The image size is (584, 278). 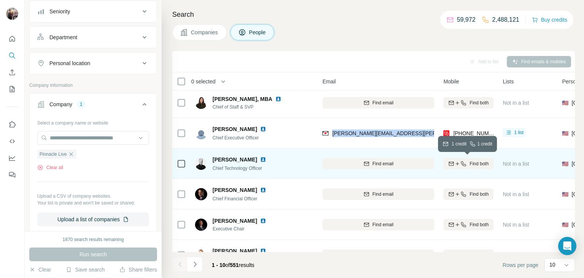 What do you see at coordinates (233, 265) in the screenshot?
I see `span: results` at bounding box center [233, 265].